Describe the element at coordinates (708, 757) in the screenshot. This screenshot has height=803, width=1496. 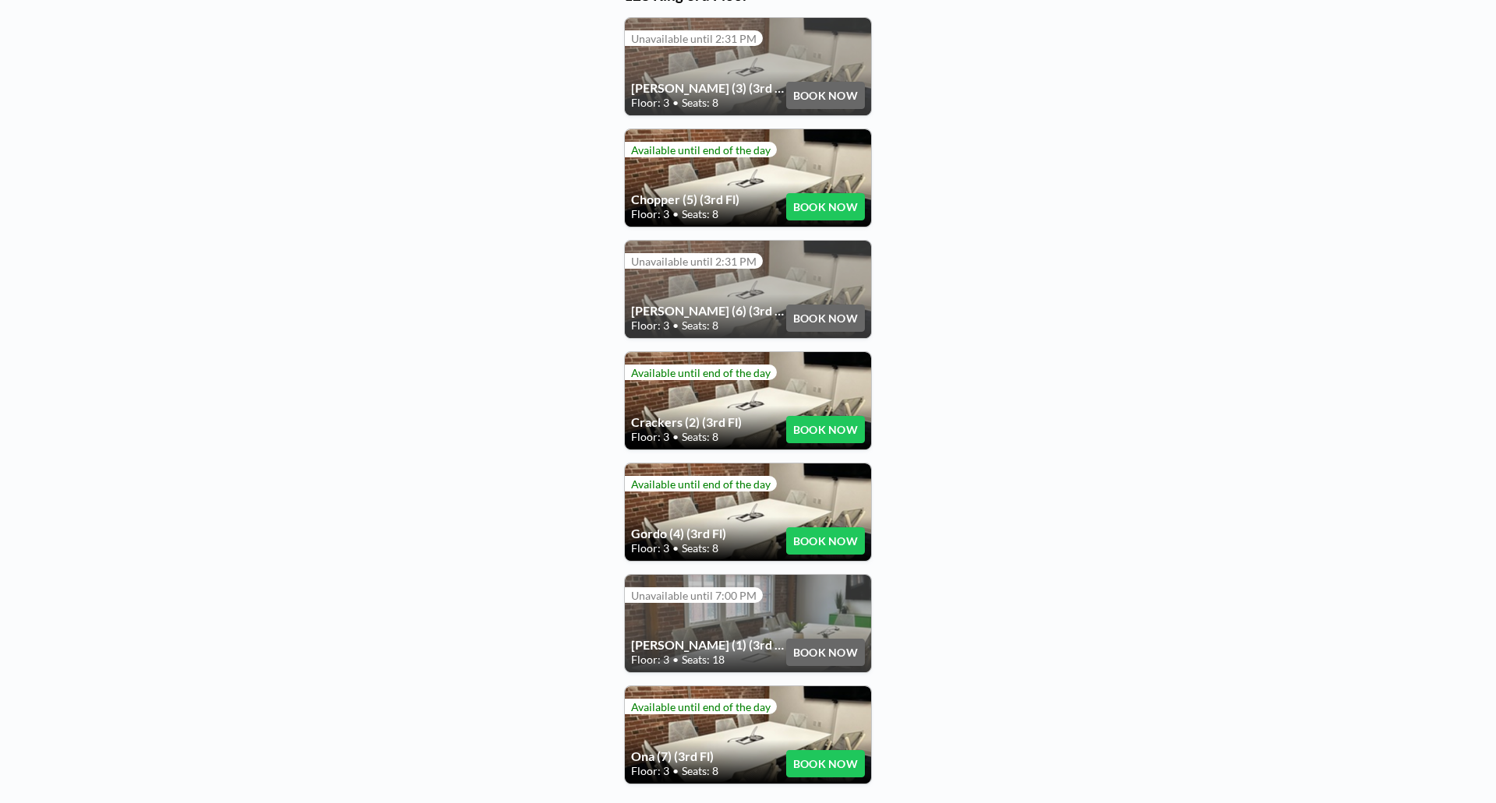
I see `h4: Ona (7) (3rd Fl)` at that location.